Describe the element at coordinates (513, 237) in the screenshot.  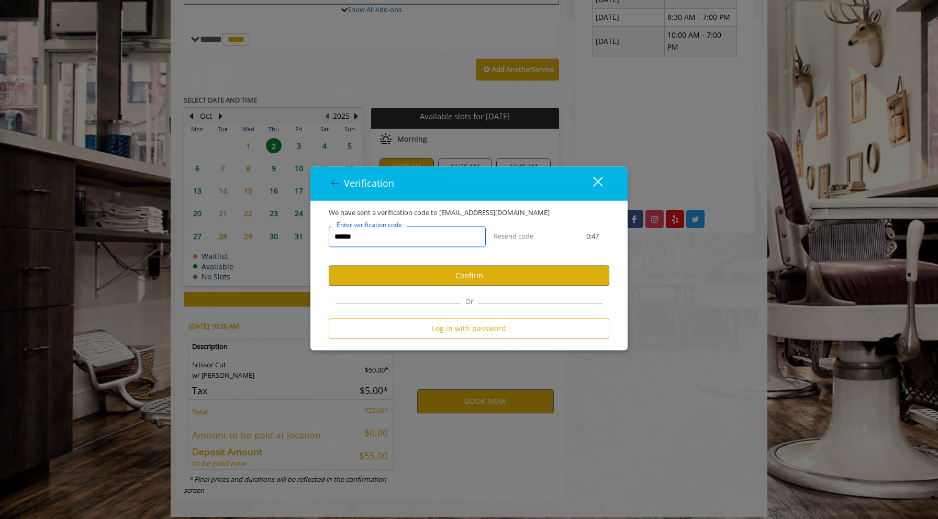
I see `button: Resend code` at that location.